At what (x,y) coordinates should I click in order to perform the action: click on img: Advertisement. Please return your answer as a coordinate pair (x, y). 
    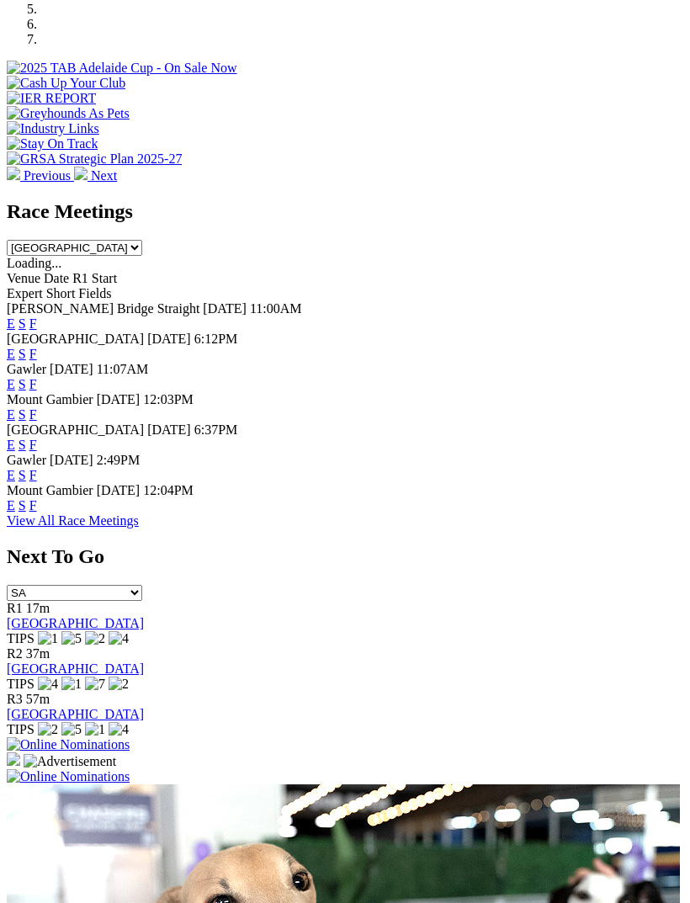
    Looking at the image, I should click on (70, 761).